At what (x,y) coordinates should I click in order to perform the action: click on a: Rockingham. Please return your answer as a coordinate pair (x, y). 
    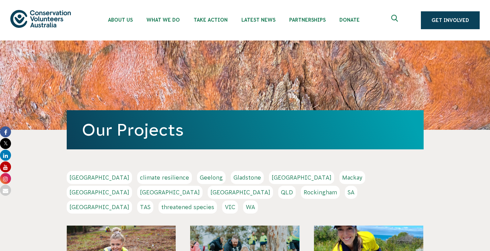
    Looking at the image, I should click on (320, 193).